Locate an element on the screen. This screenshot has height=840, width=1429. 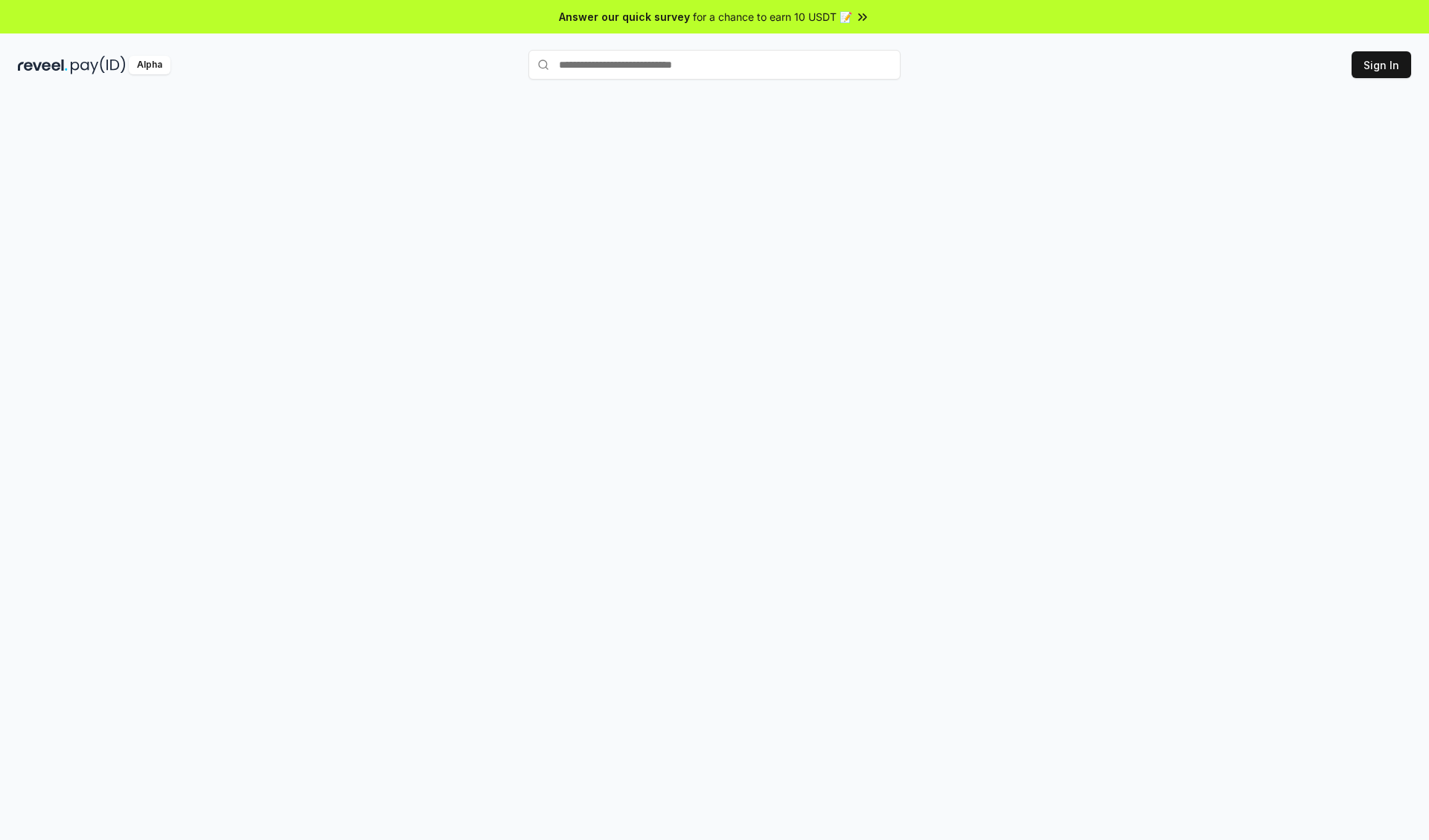
img: reveel_dark is located at coordinates (43, 65).